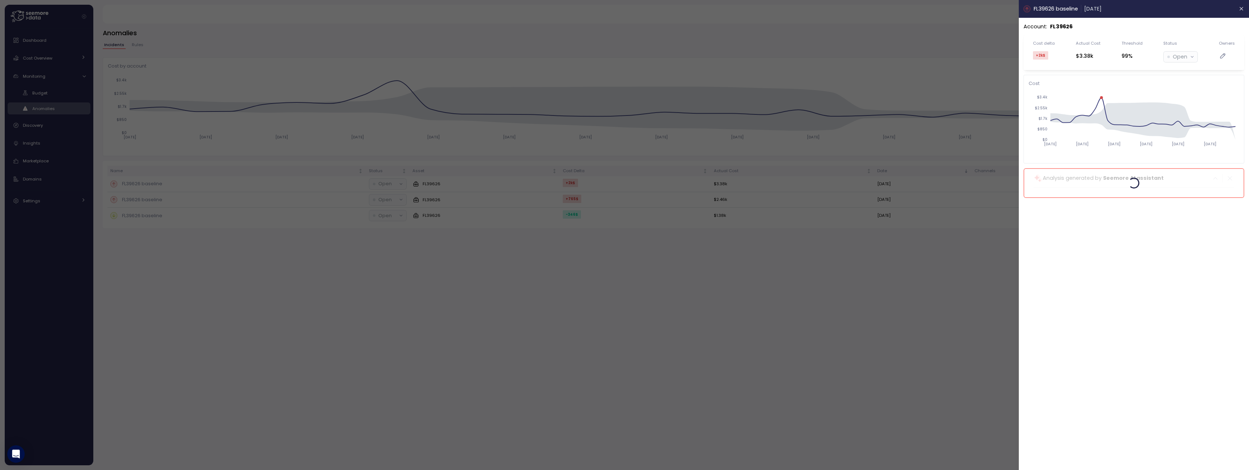 The width and height of the screenshot is (1249, 470). What do you see at coordinates (1056, 9) in the screenshot?
I see `p: FL39626 baseline` at bounding box center [1056, 9].